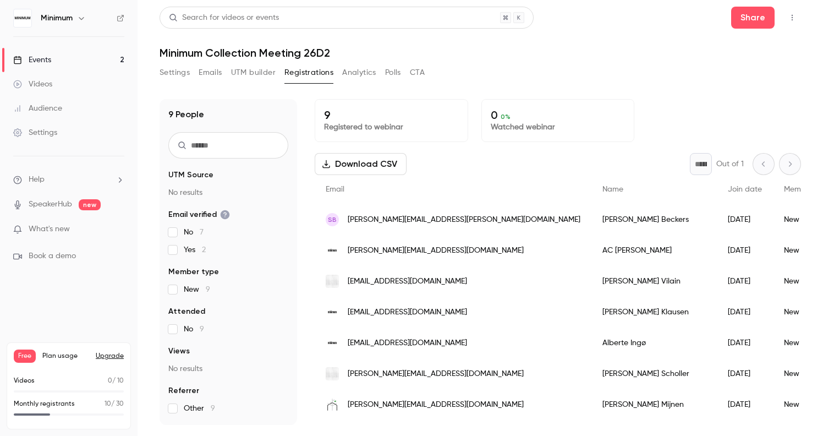 Image resolution: width=823 pixels, height=436 pixels. Describe the element at coordinates (23, 18) in the screenshot. I see `img: Minimum` at that location.